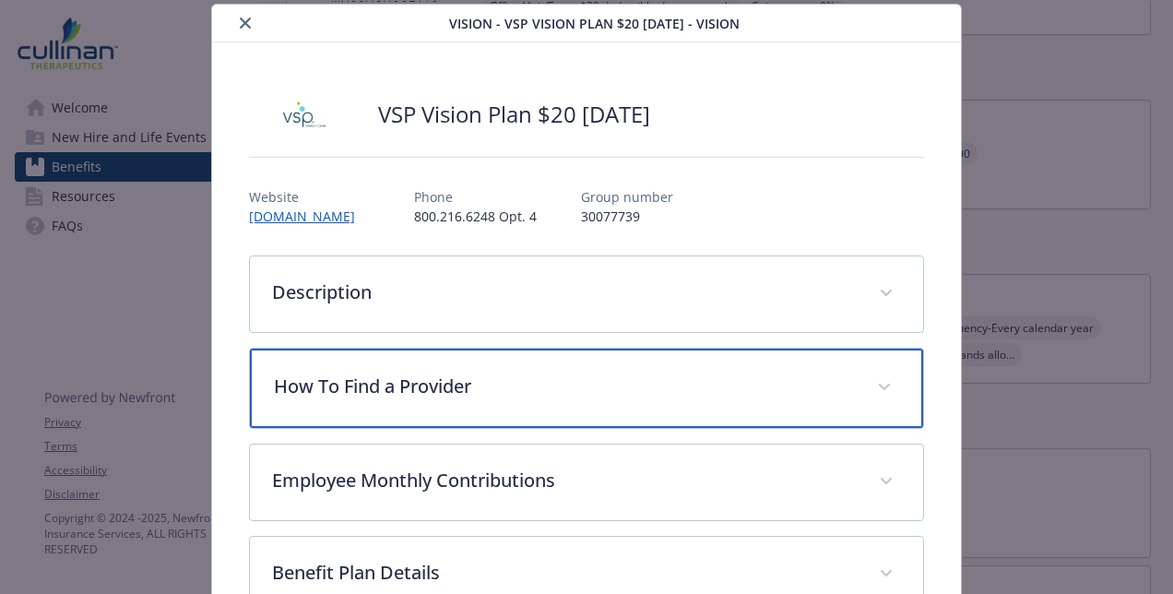 Image resolution: width=1173 pixels, height=594 pixels. What do you see at coordinates (564, 386) in the screenshot?
I see `p: How To Find a Provider` at bounding box center [564, 386].